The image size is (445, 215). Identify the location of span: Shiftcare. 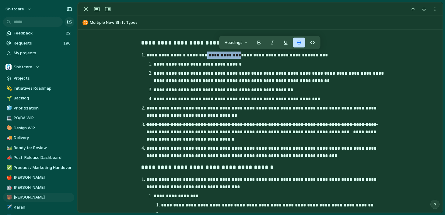
(23, 67).